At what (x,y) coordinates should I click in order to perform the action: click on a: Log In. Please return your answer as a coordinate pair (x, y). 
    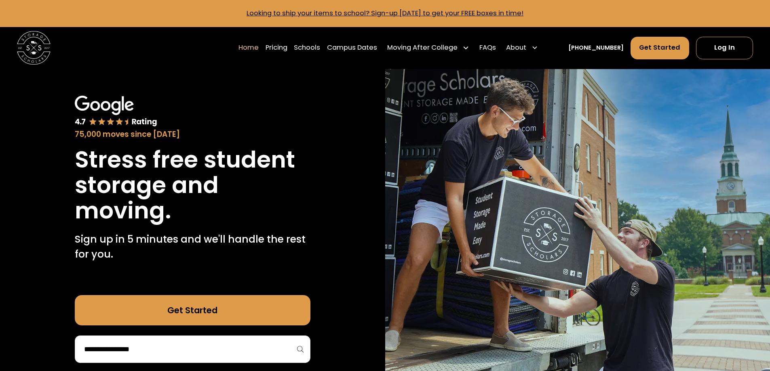
    Looking at the image, I should click on (724, 48).